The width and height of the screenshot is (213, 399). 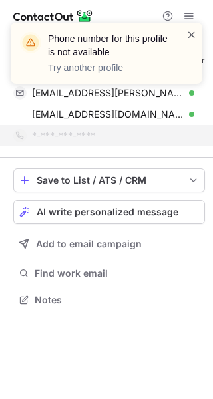 I want to click on span: Add to email campaign, so click(x=88, y=244).